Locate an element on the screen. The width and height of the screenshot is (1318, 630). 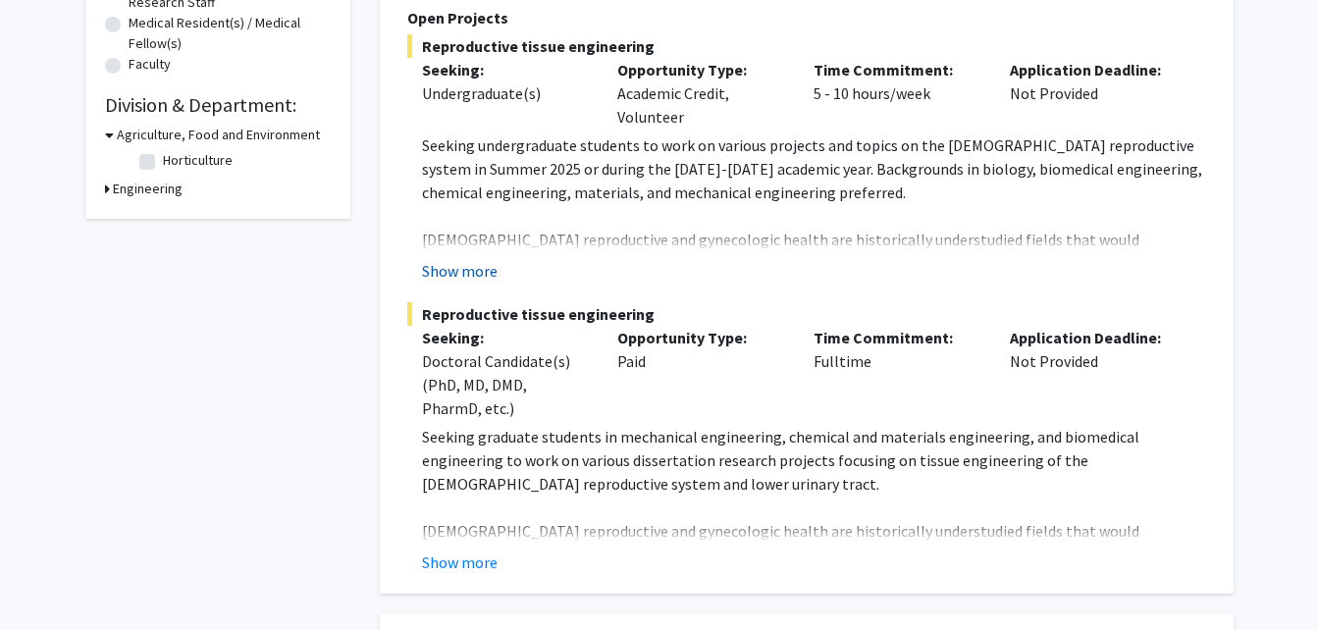
div: Academic Credit, Volunteer is located at coordinates (701, 93).